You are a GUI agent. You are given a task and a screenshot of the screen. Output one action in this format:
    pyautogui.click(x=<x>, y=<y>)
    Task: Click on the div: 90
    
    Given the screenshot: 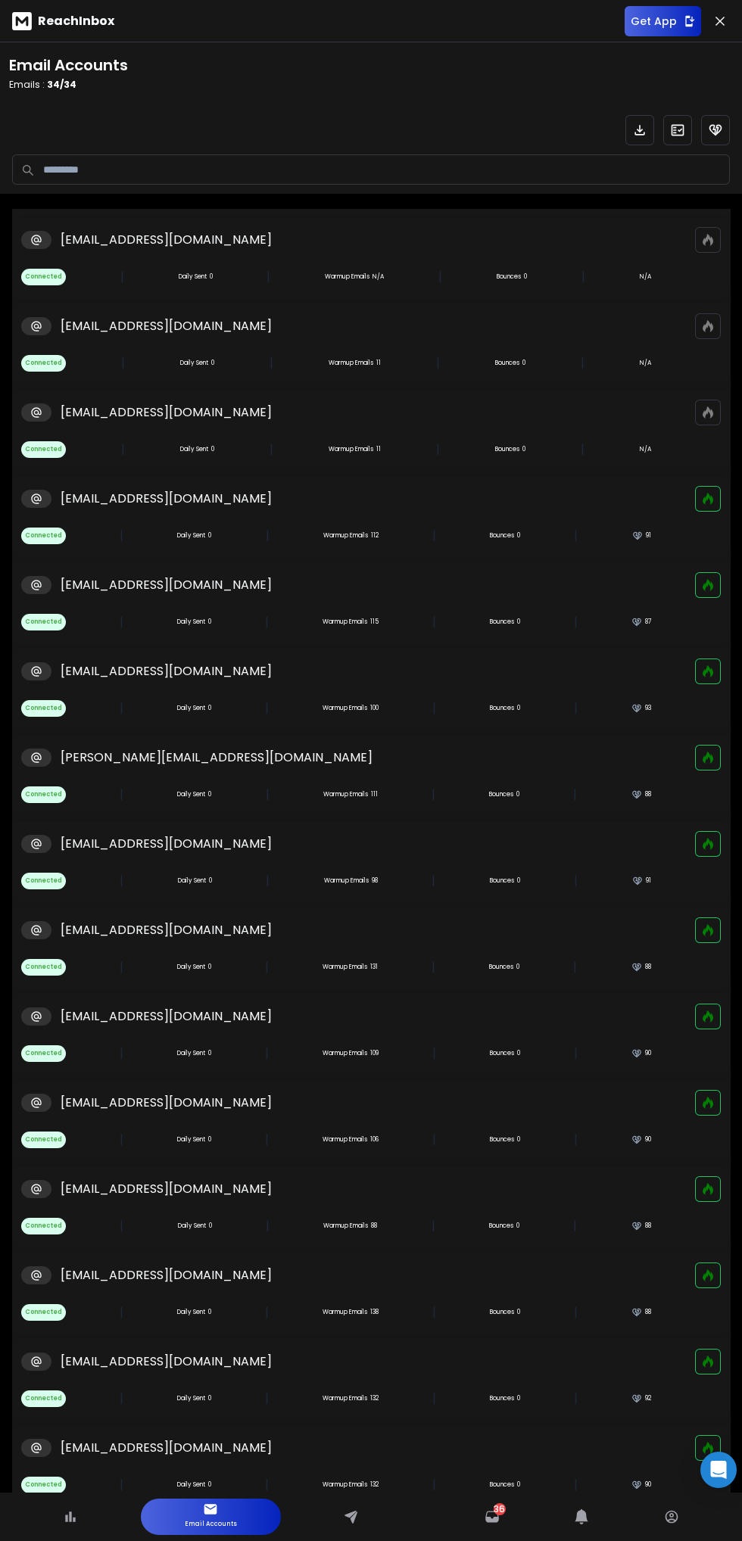 What is the action you would take?
    pyautogui.click(x=641, y=1140)
    